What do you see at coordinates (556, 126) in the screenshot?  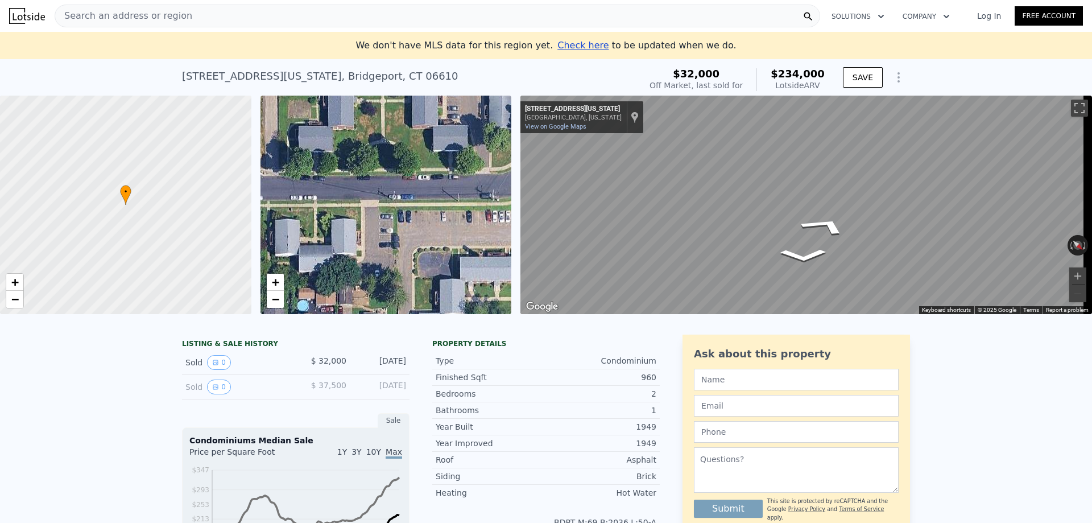 I see `a: View on Google Maps` at bounding box center [556, 126].